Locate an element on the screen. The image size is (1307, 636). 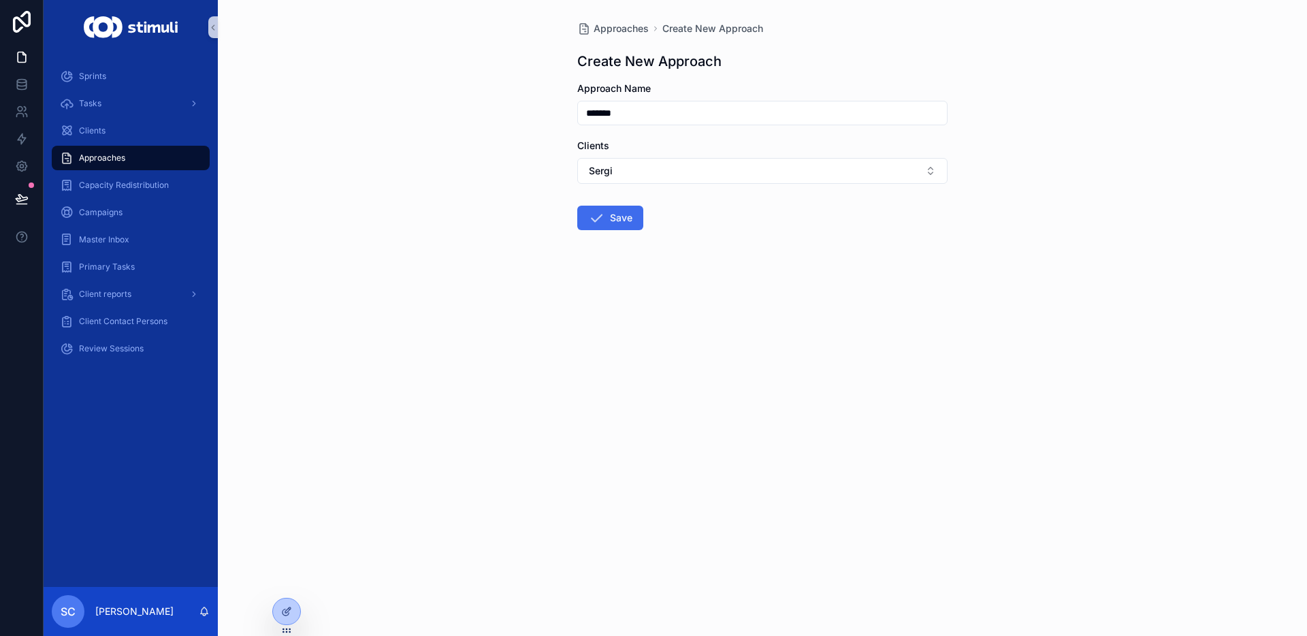
a: Client reports is located at coordinates (131, 294).